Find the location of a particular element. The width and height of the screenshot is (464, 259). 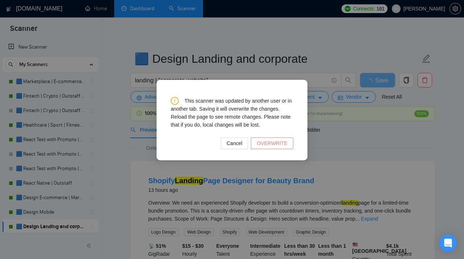

span: OVERWRITE is located at coordinates (272, 143).